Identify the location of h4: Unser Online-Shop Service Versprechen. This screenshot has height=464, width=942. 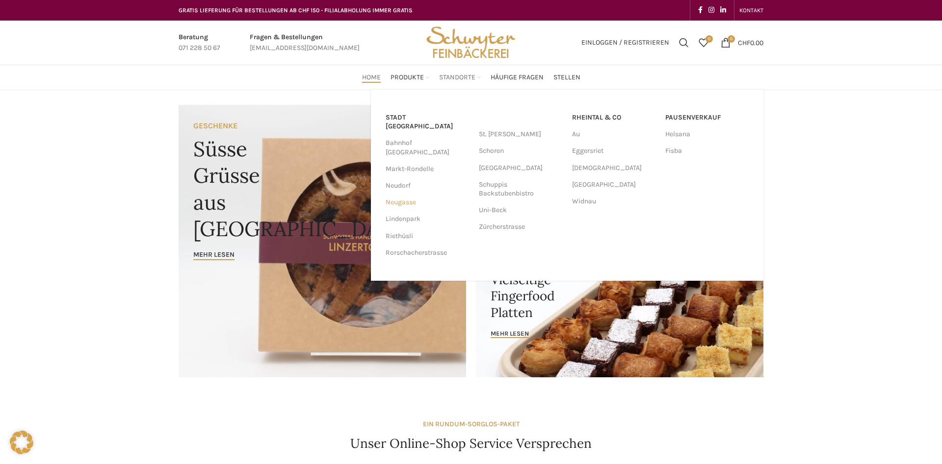
(471, 444).